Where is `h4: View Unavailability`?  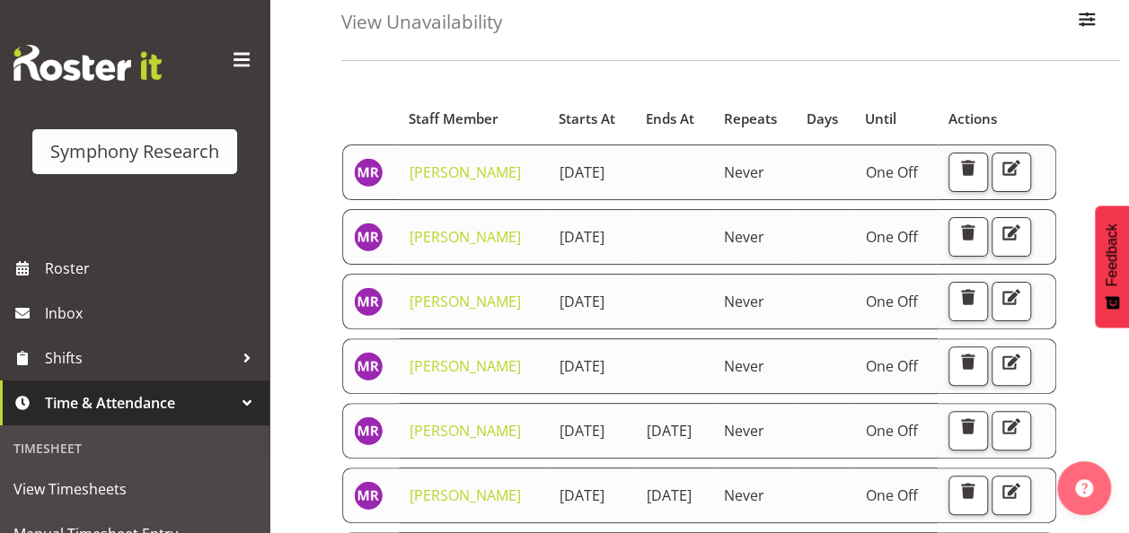 h4: View Unavailability is located at coordinates (421, 22).